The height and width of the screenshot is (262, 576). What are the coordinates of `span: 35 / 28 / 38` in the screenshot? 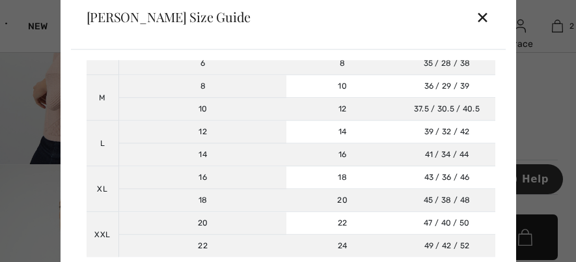 It's located at (447, 63).